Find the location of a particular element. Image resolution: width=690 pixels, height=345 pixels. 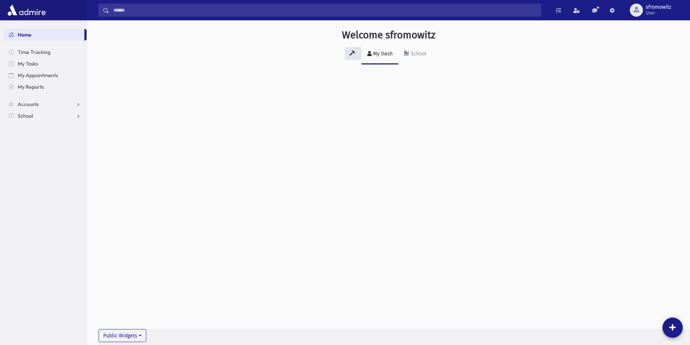

a: Time Tracking is located at coordinates (45, 52).